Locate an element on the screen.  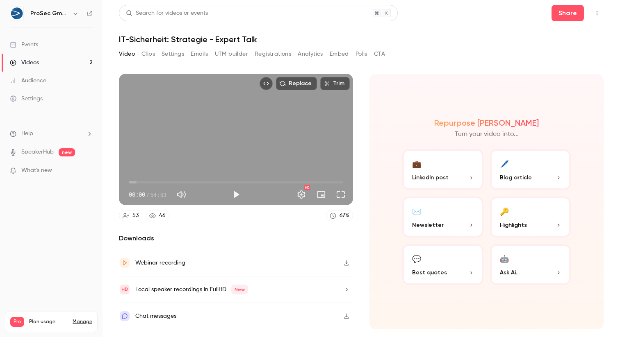
button: Mute is located at coordinates (181, 195).